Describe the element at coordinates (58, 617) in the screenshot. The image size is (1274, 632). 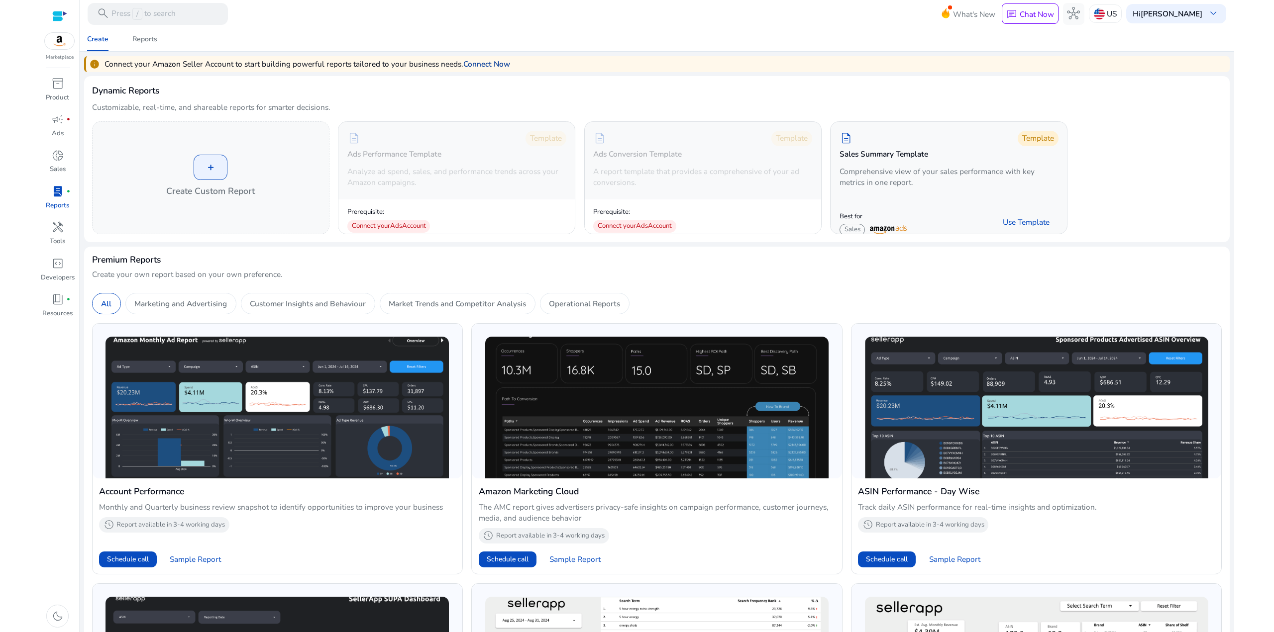
I see `span: dark_mode` at that location.